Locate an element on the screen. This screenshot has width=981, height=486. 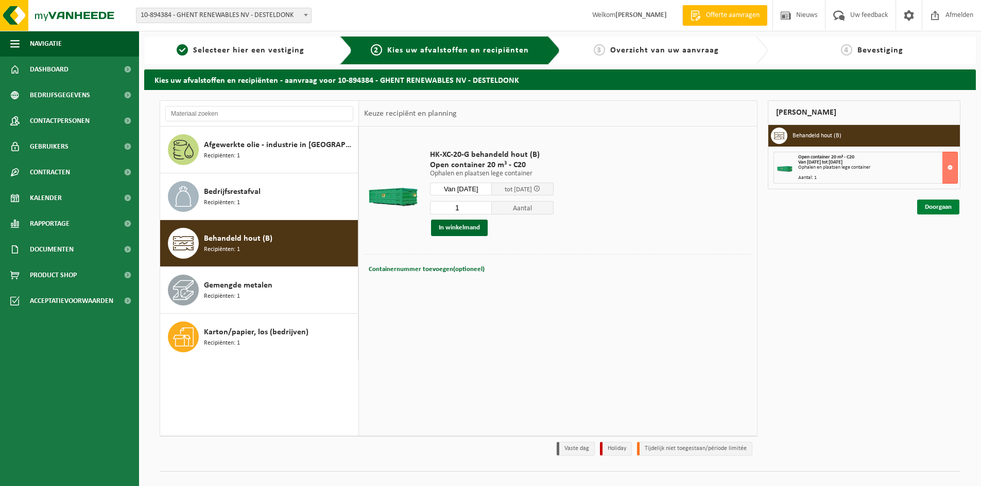
div: Ophalen en plaatsen lege container is located at coordinates (877, 168).